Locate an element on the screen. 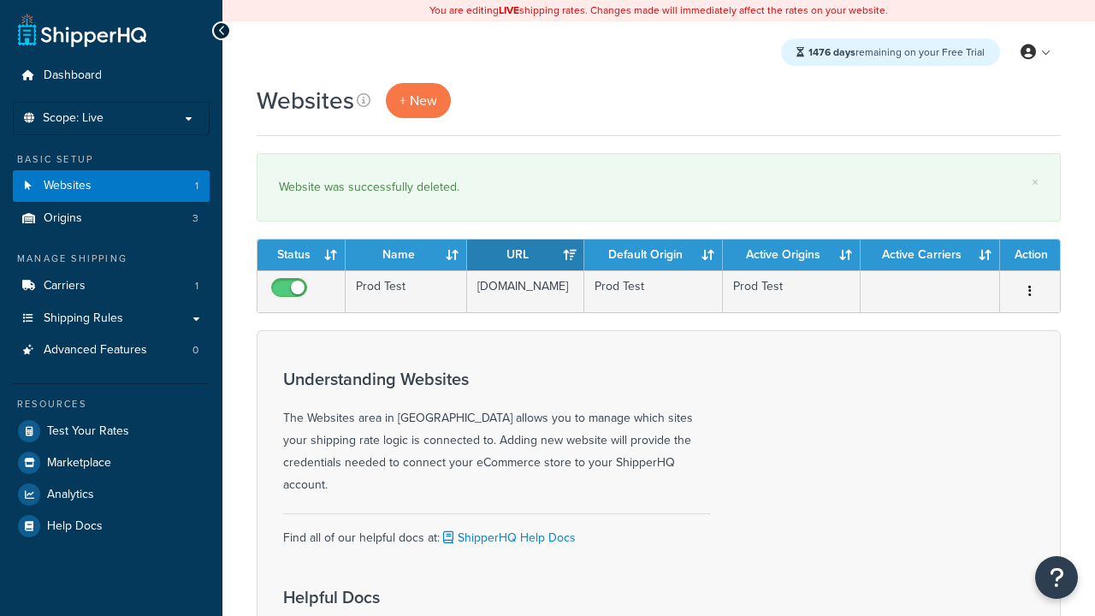  a: ShipperHQ Help Docs is located at coordinates (508, 537).